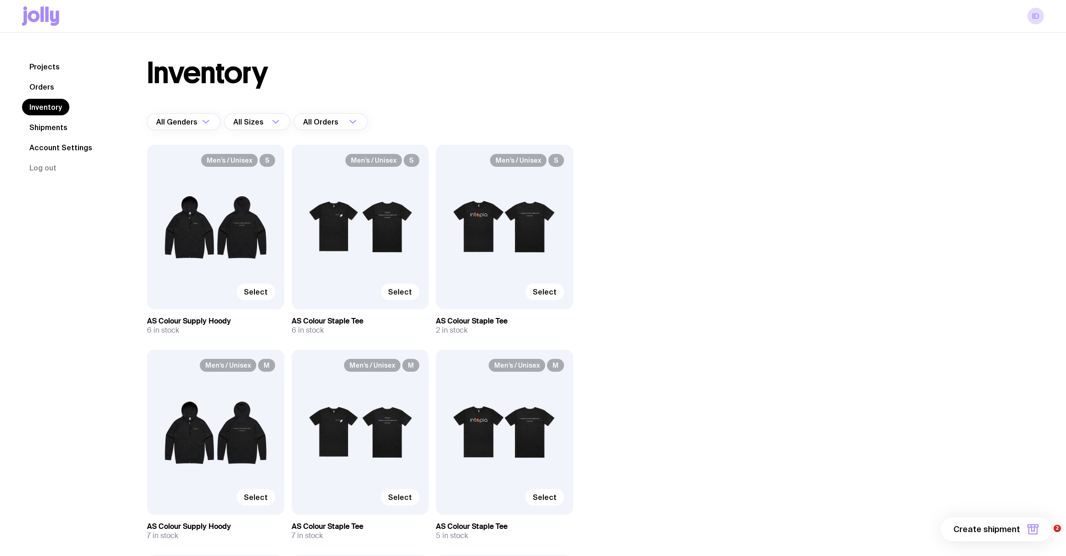 The height and width of the screenshot is (556, 1066). What do you see at coordinates (45, 107) in the screenshot?
I see `a: Inventory` at bounding box center [45, 107].